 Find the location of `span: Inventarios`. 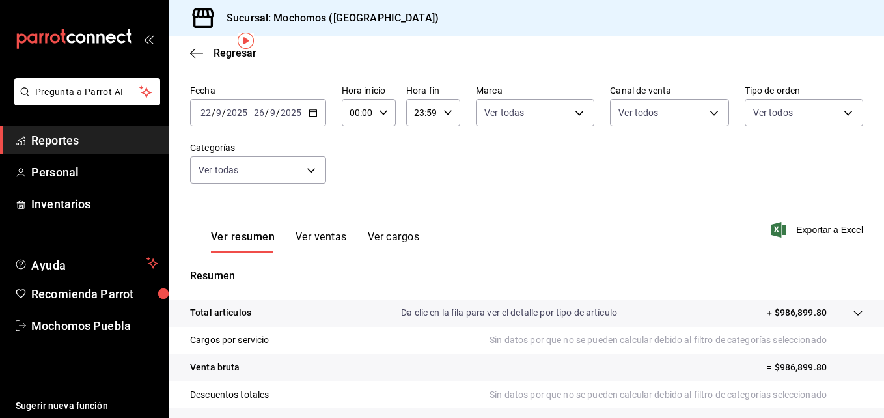

span: Inventarios is located at coordinates (94, 204).